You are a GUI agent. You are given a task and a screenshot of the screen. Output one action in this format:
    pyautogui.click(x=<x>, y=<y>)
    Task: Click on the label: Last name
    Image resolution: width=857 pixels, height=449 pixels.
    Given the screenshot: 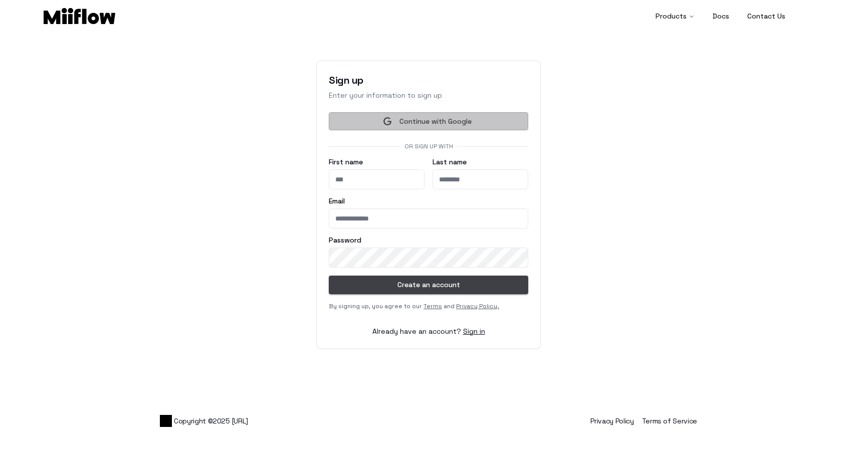 What is the action you would take?
    pyautogui.click(x=480, y=162)
    